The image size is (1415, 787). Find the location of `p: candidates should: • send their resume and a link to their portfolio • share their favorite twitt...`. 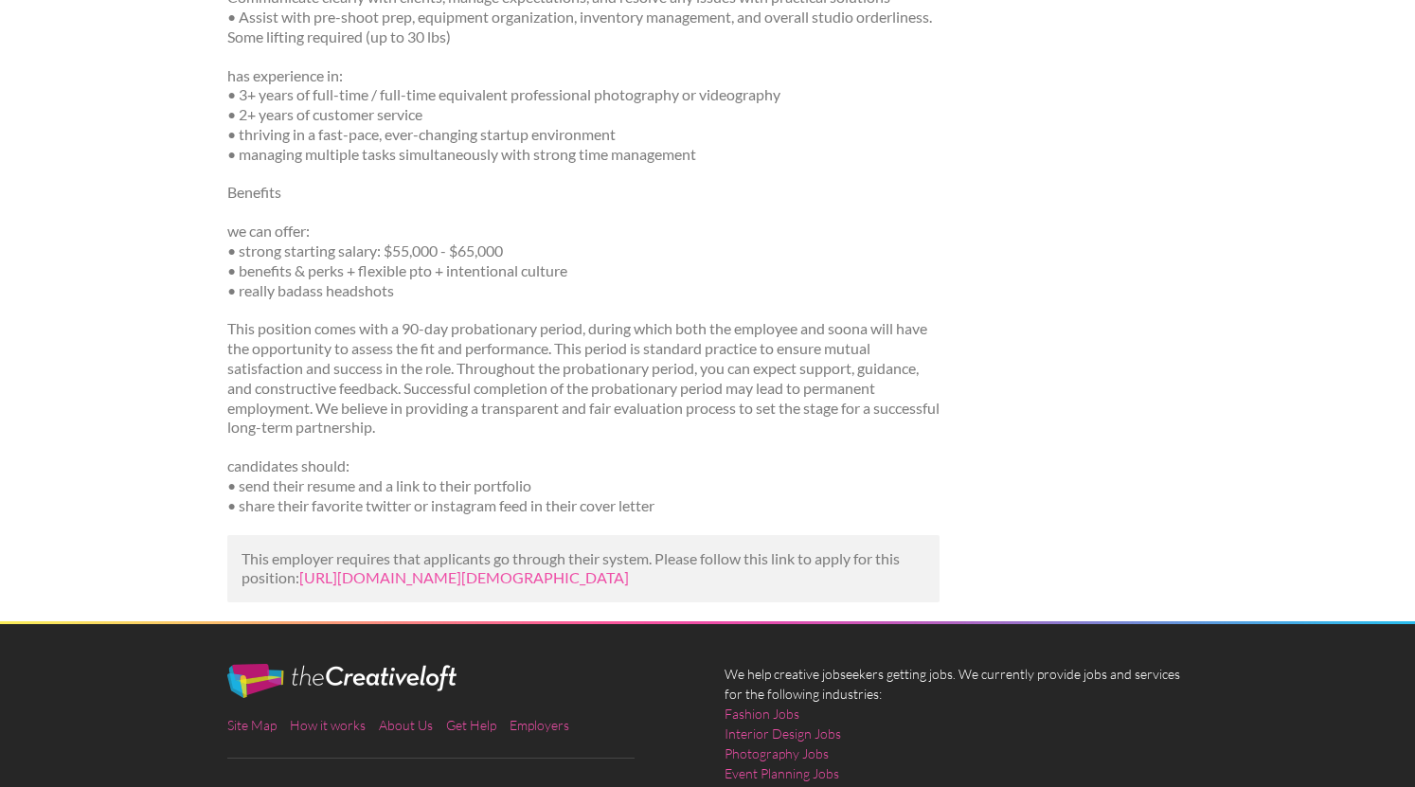

p: candidates should: • send their resume and a link to their portfolio • share their favorite twitt... is located at coordinates (583, 486).